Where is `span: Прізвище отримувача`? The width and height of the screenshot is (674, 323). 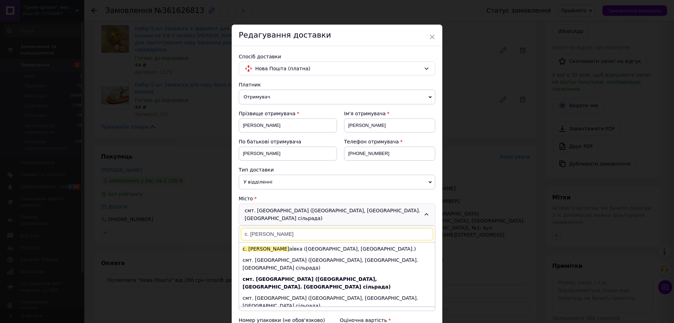
span: Прізвище отримувача is located at coordinates (267, 113).